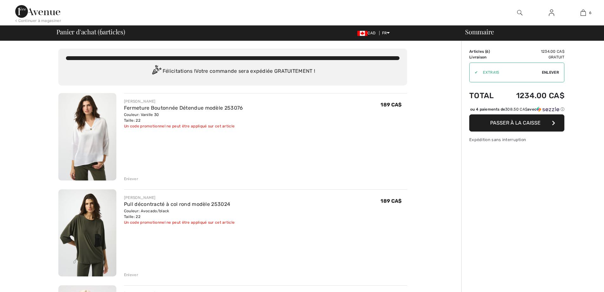 The image size is (604, 292). What do you see at coordinates (552, 13) in the screenshot?
I see `a: Se connecter` at bounding box center [552, 13].